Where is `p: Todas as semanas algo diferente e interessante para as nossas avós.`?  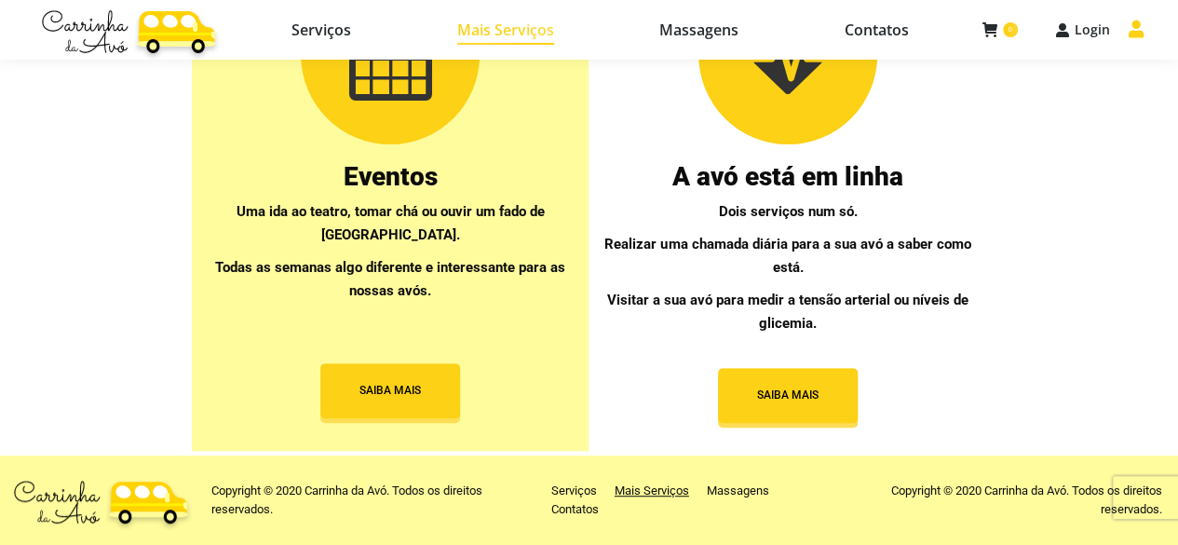
p: Todas as semanas algo diferente e interessante para as nossas avós. is located at coordinates (390, 279).